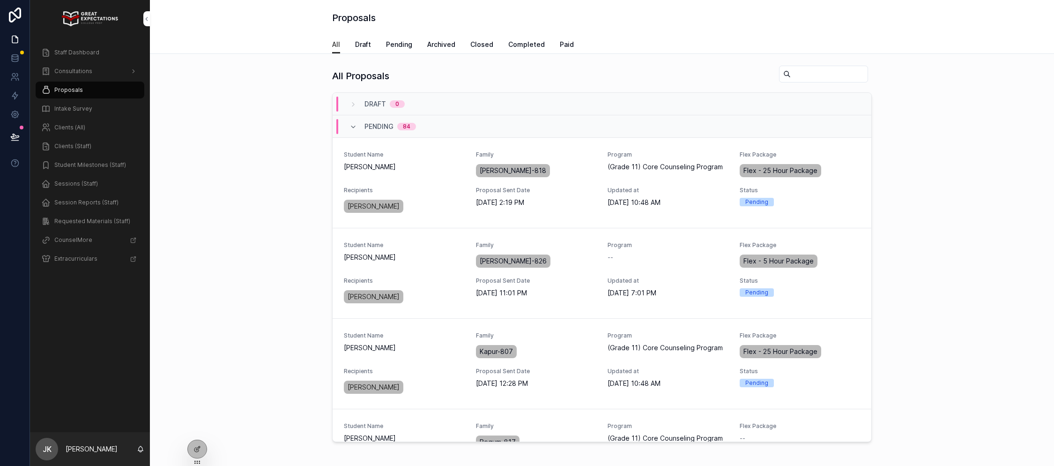 The width and height of the screenshot is (1054, 466). Describe the element at coordinates (336, 44) in the screenshot. I see `span: All` at that location.